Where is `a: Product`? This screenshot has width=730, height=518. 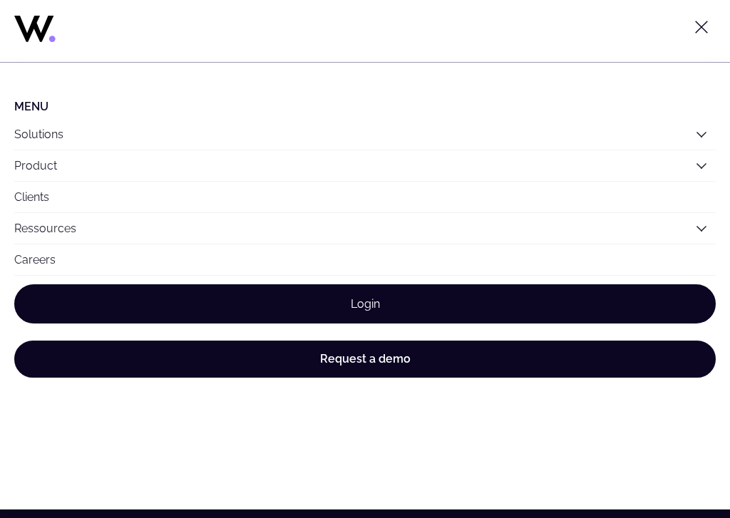 a: Product is located at coordinates (36, 165).